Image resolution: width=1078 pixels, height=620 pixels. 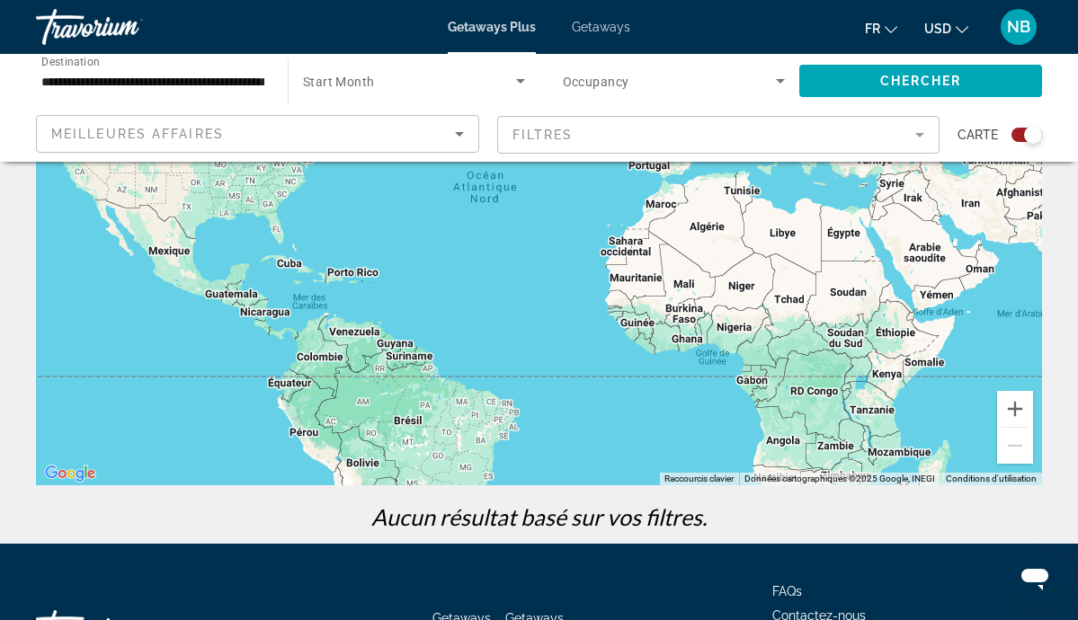 What do you see at coordinates (70, 474) in the screenshot?
I see `img: Google` at bounding box center [70, 474].